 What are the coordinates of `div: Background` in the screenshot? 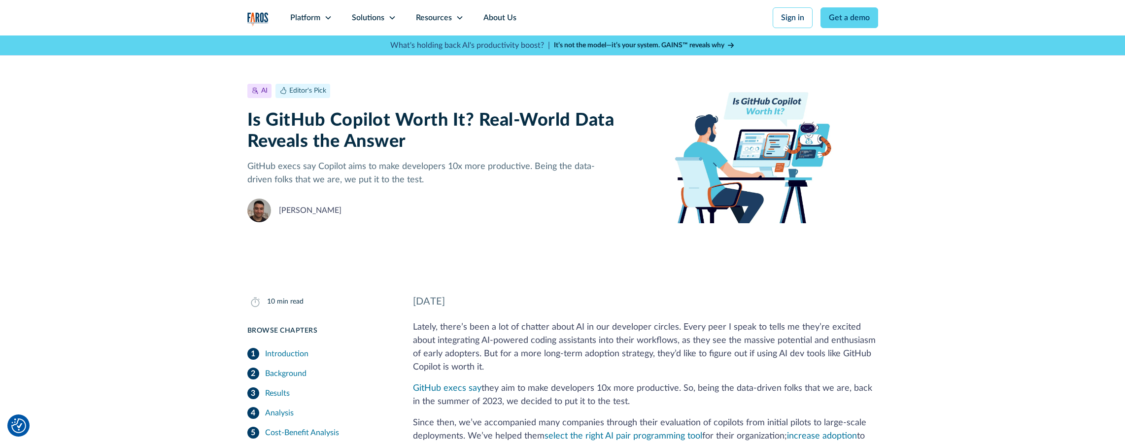 It's located at (286, 374).